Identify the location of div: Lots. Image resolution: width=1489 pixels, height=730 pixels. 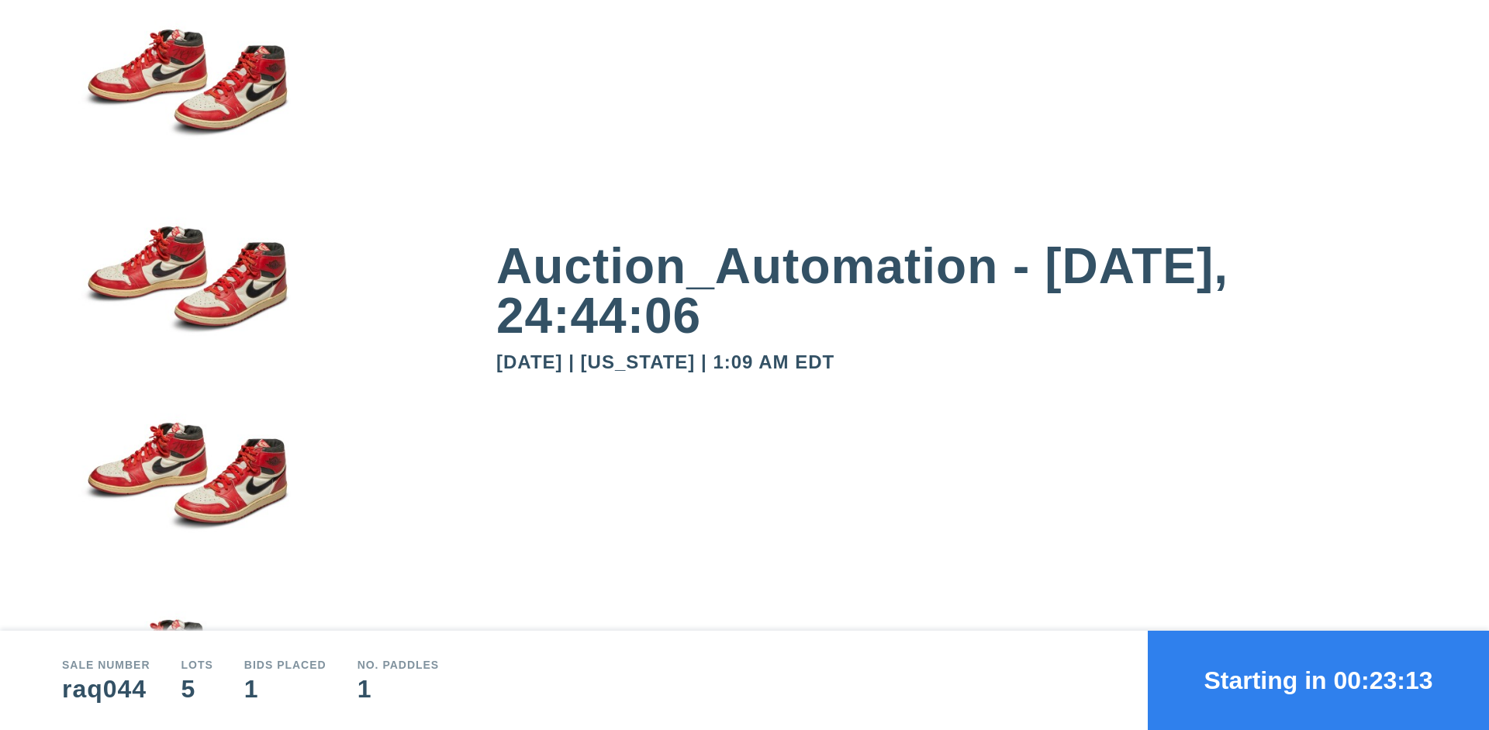
(197, 665).